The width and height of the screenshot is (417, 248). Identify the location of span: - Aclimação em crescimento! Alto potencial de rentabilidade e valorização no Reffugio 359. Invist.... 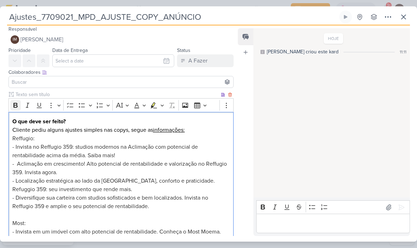
(119, 168).